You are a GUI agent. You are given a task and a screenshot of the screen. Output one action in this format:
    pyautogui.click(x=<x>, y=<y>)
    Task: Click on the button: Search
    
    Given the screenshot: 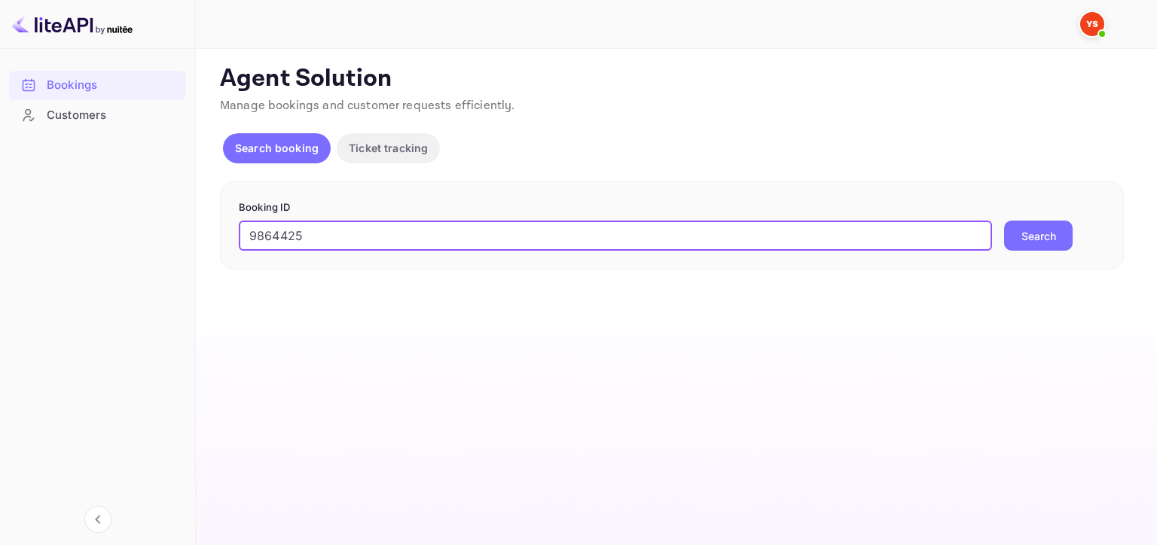 What is the action you would take?
    pyautogui.click(x=1038, y=236)
    